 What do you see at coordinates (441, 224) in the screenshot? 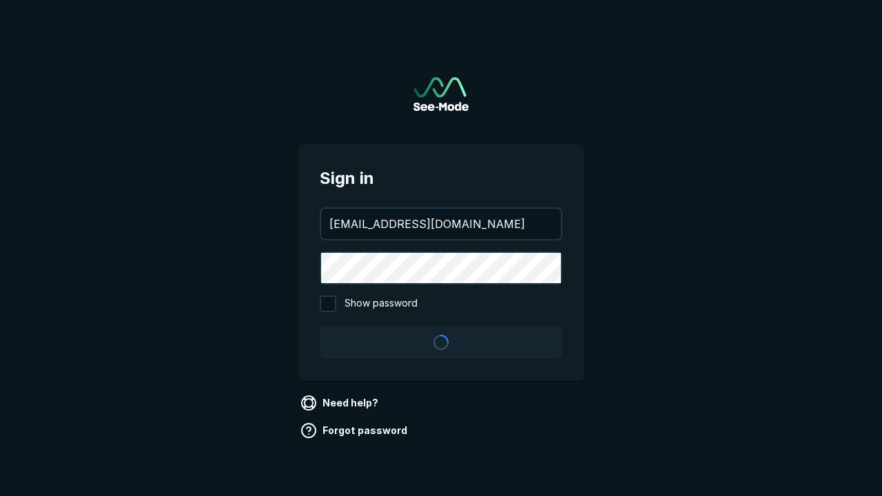
I see `input: your@email.com` at bounding box center [441, 224].